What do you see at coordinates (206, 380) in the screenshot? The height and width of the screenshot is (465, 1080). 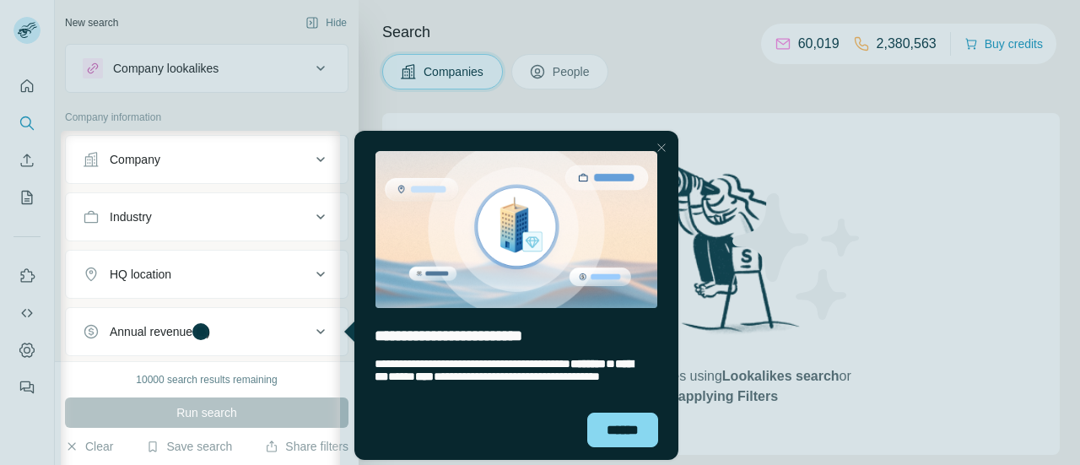 I see `div: 10000 search results remaining` at bounding box center [206, 380].